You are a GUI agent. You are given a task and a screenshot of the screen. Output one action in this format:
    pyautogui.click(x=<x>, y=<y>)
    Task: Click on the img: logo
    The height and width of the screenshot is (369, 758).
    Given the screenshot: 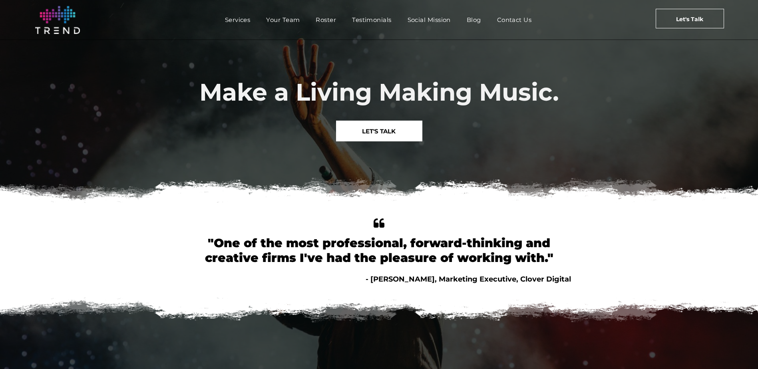 What is the action you would take?
    pyautogui.click(x=58, y=20)
    